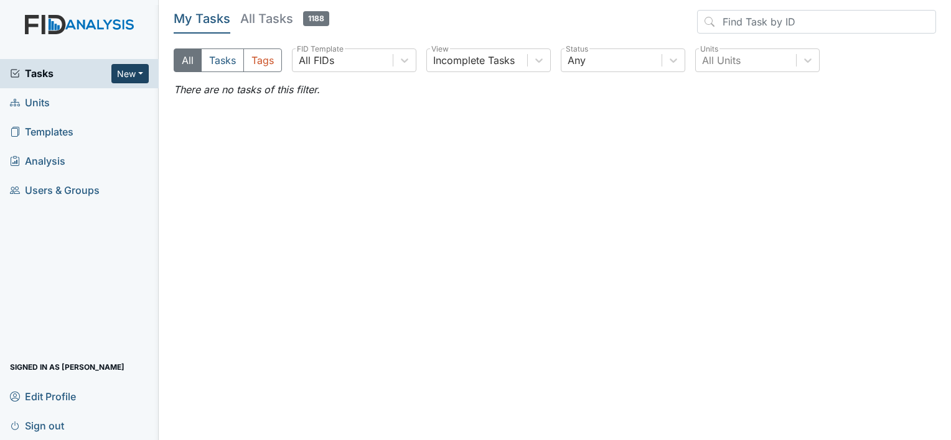 This screenshot has height=440, width=951. Describe the element at coordinates (55, 190) in the screenshot. I see `span: Users & Groups` at that location.